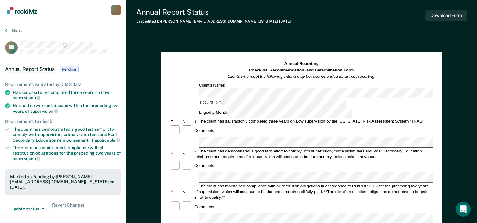 This screenshot has height=223, width=477. I want to click on span: Pending, so click(69, 69).